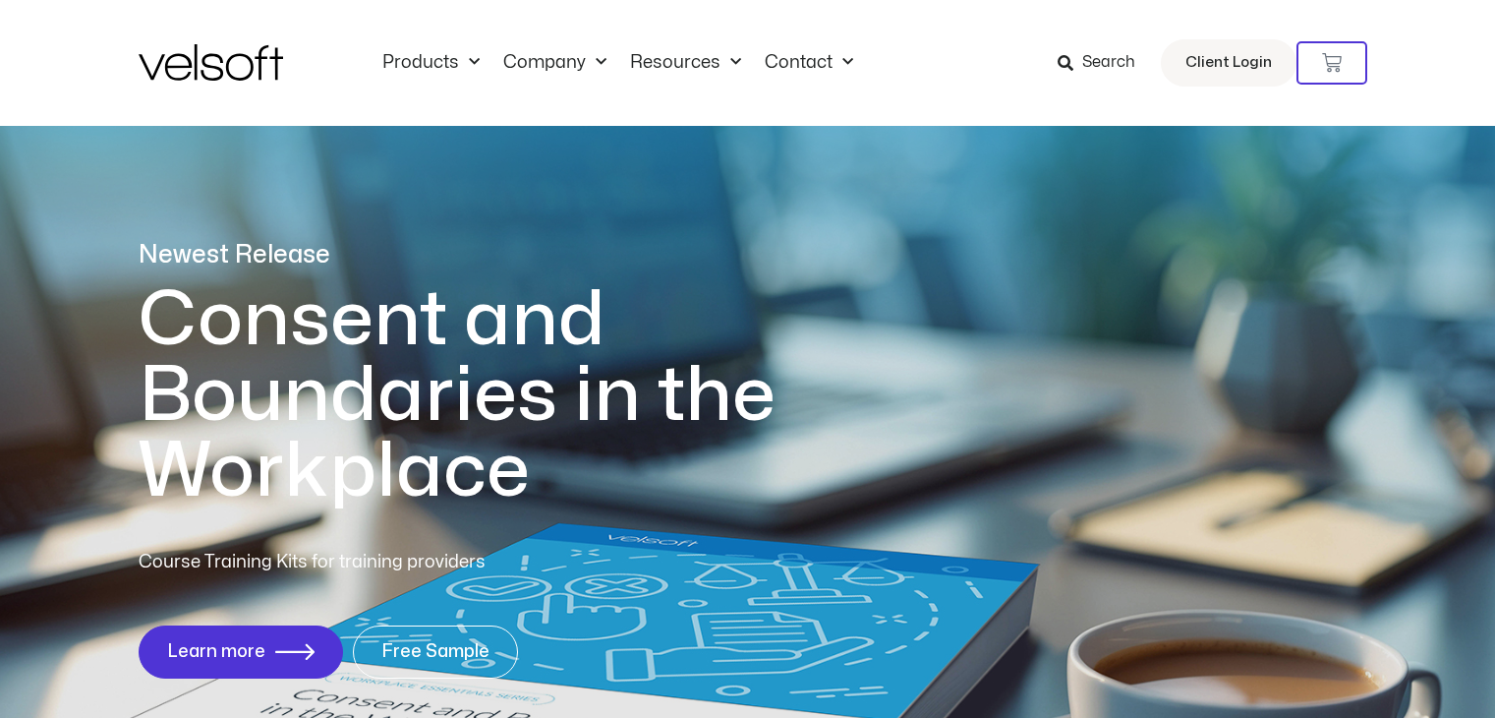  What do you see at coordinates (210, 62) in the screenshot?
I see `img: Velsoft Training Materials` at bounding box center [210, 62].